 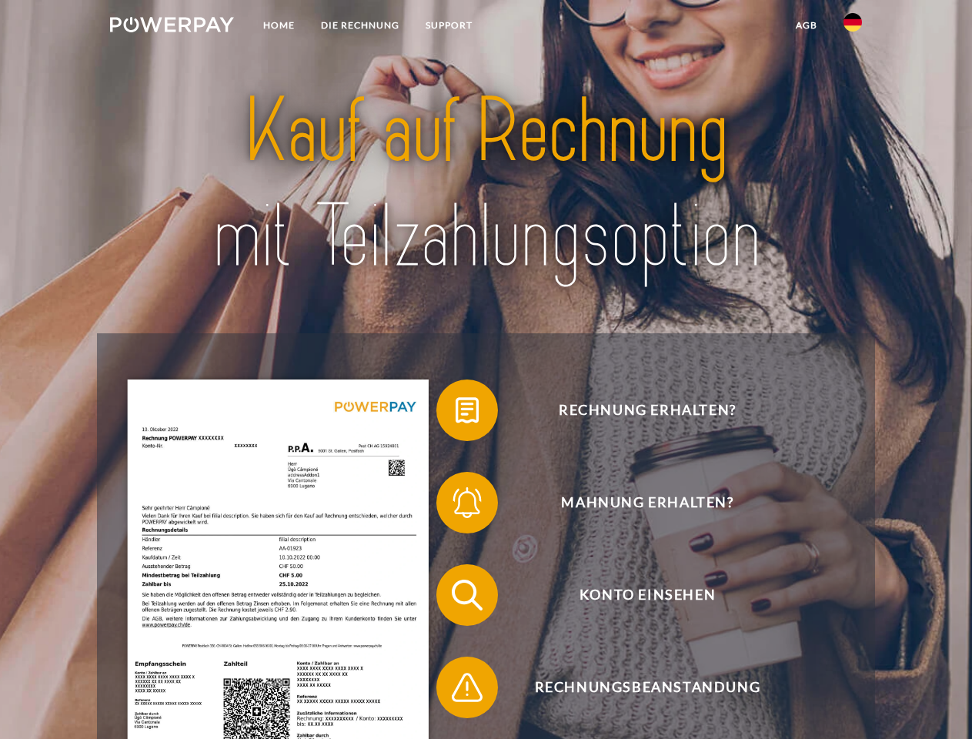 What do you see at coordinates (637, 688) in the screenshot?
I see `button: Rechnungsbeanstandung` at bounding box center [637, 688].